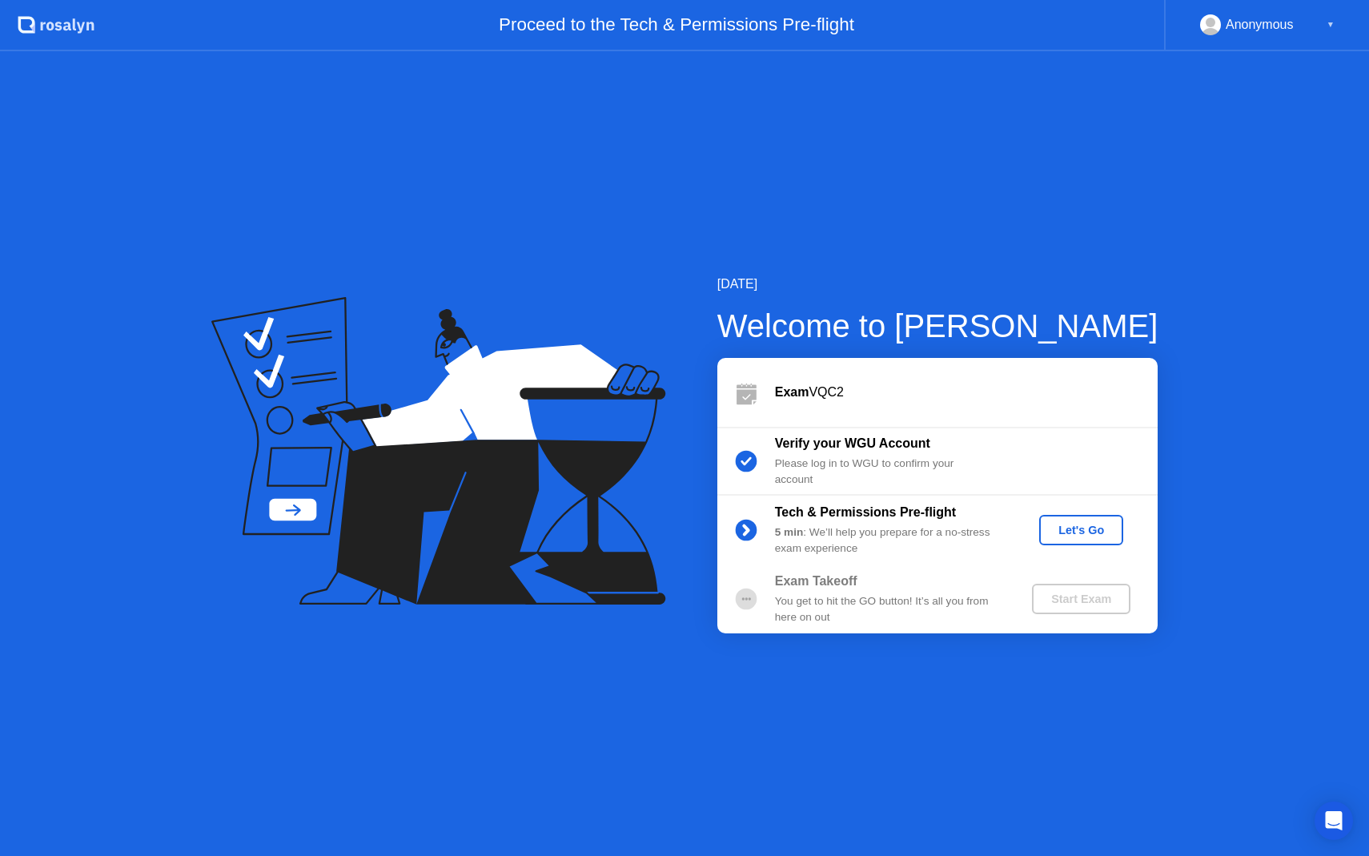 Image resolution: width=1369 pixels, height=856 pixels. Describe the element at coordinates (966, 392) in the screenshot. I see `div: VQC2` at that location.